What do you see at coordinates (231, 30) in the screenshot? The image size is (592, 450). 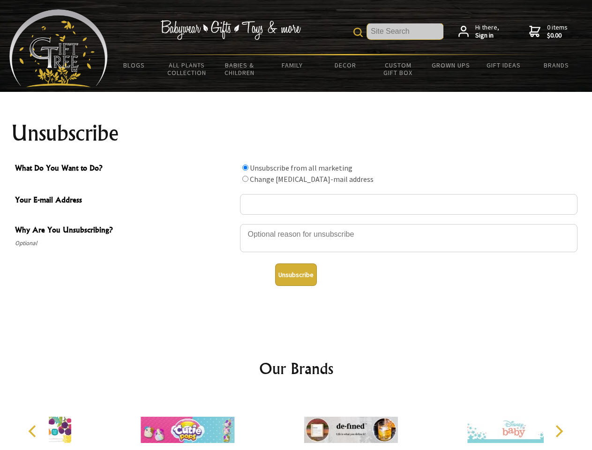 I see `img: Babywear - Gifts - Toys & more` at bounding box center [231, 30].